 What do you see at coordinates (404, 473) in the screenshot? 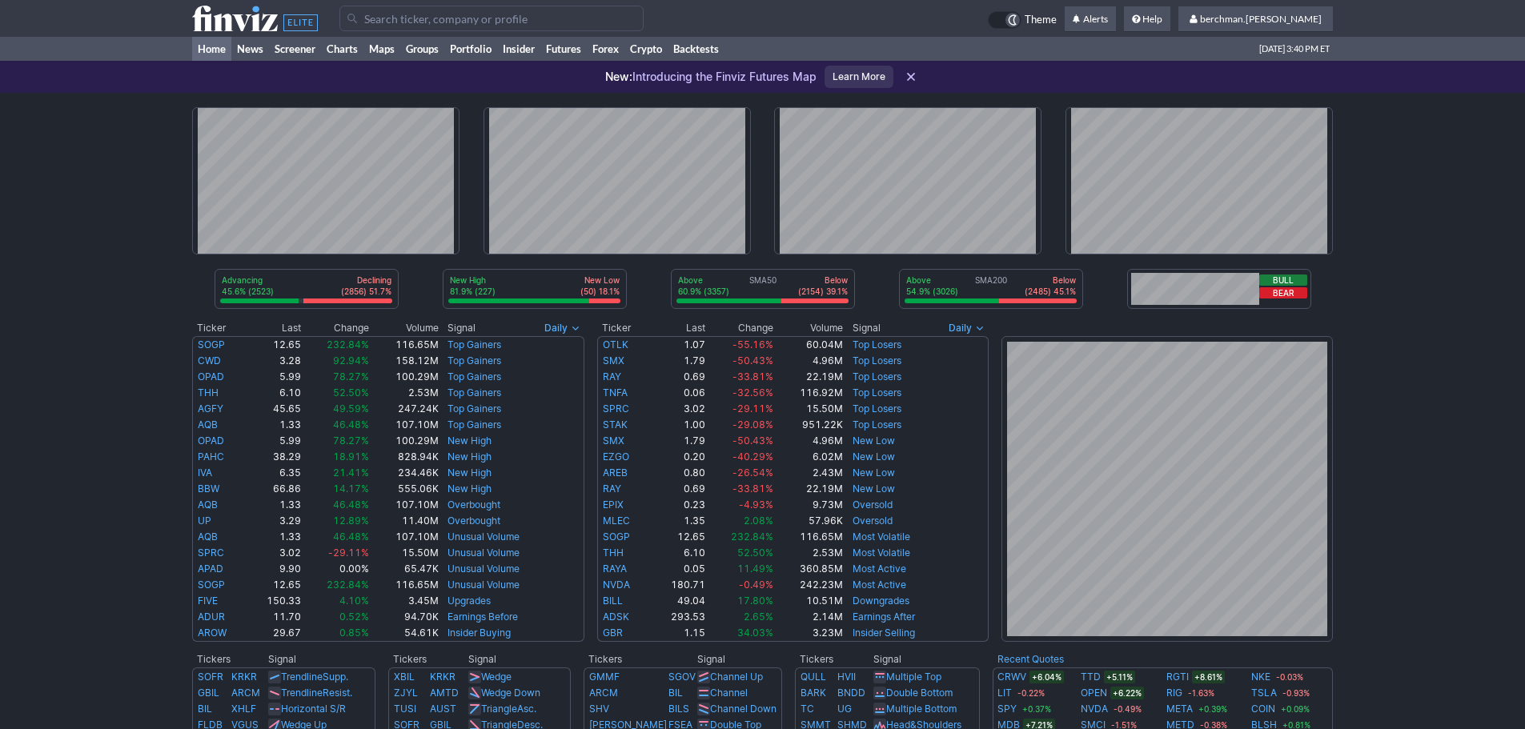
I see `td: 234.46K` at bounding box center [404, 473].